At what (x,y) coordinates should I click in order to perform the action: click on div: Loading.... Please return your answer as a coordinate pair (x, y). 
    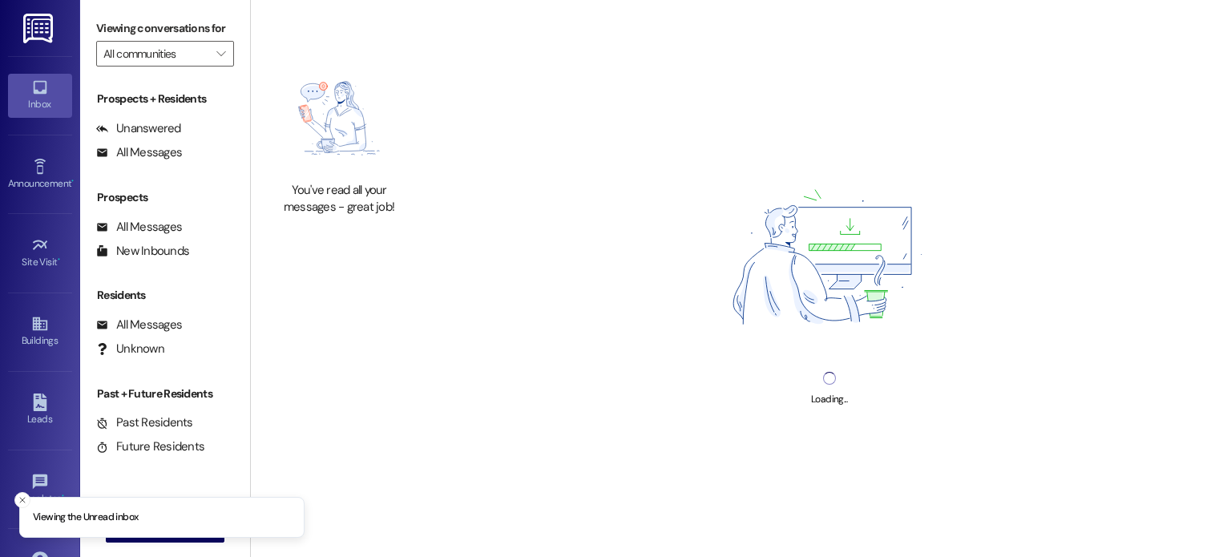
    Looking at the image, I should click on (829, 399).